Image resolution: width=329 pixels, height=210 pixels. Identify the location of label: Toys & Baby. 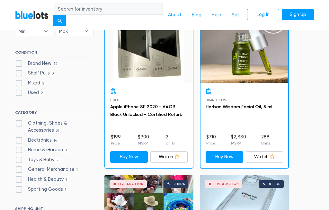
(38, 160).